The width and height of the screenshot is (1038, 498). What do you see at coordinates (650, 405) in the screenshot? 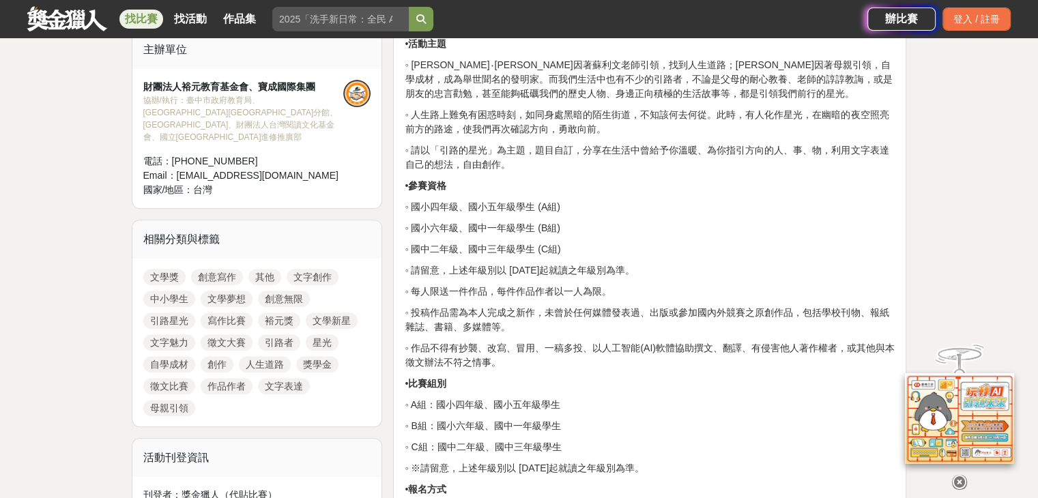
I see `p: ◦ A組：國小四年級、國小五年級學生` at bounding box center [650, 405].